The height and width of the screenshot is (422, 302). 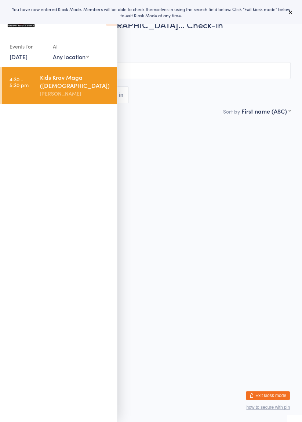 I want to click on button: Exit kiosk mode, so click(x=268, y=395).